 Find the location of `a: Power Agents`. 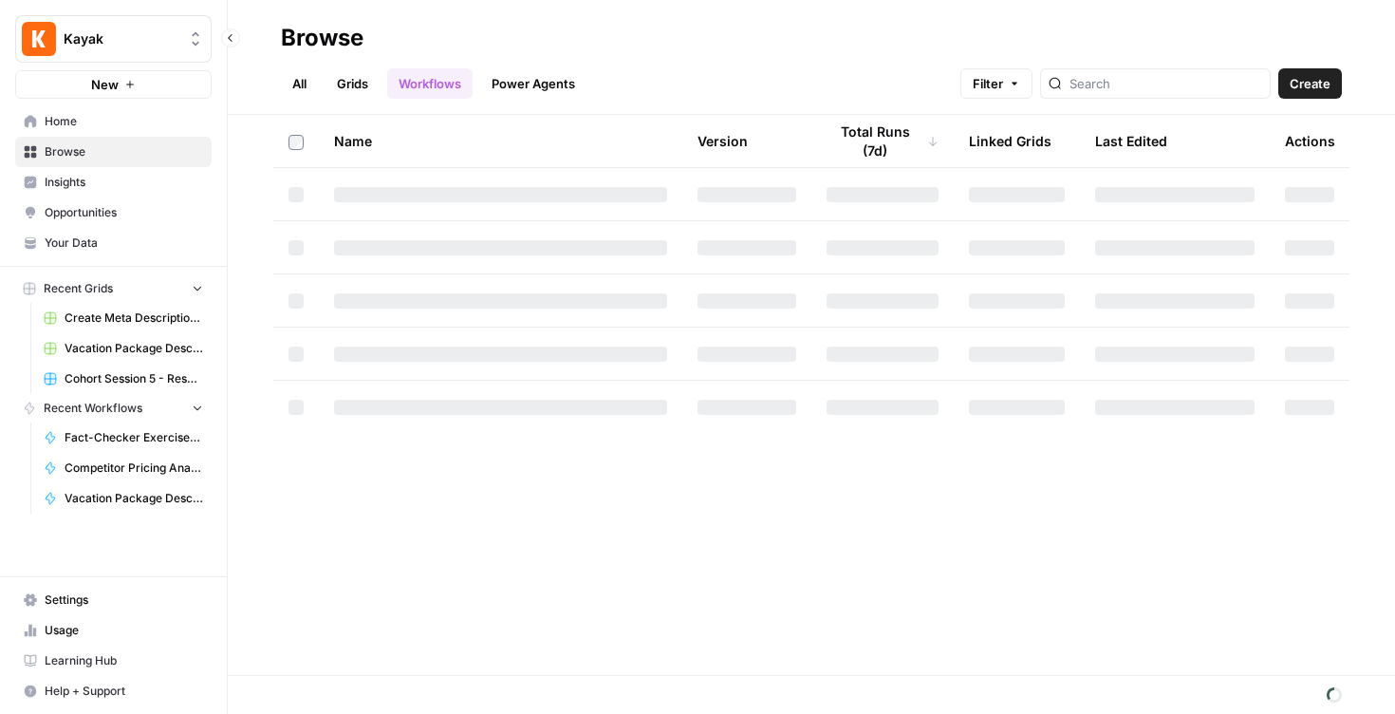

a: Power Agents is located at coordinates (533, 84).